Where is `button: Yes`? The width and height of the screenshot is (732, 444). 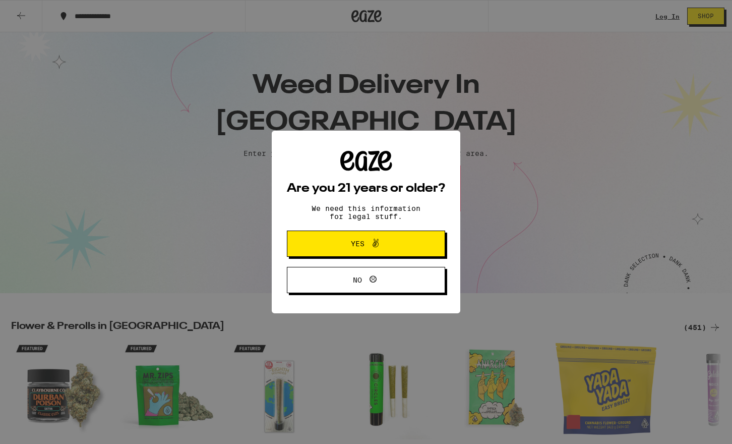 button: Yes is located at coordinates (366, 244).